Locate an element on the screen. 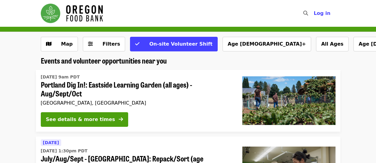  input: Search is located at coordinates (314, 13).